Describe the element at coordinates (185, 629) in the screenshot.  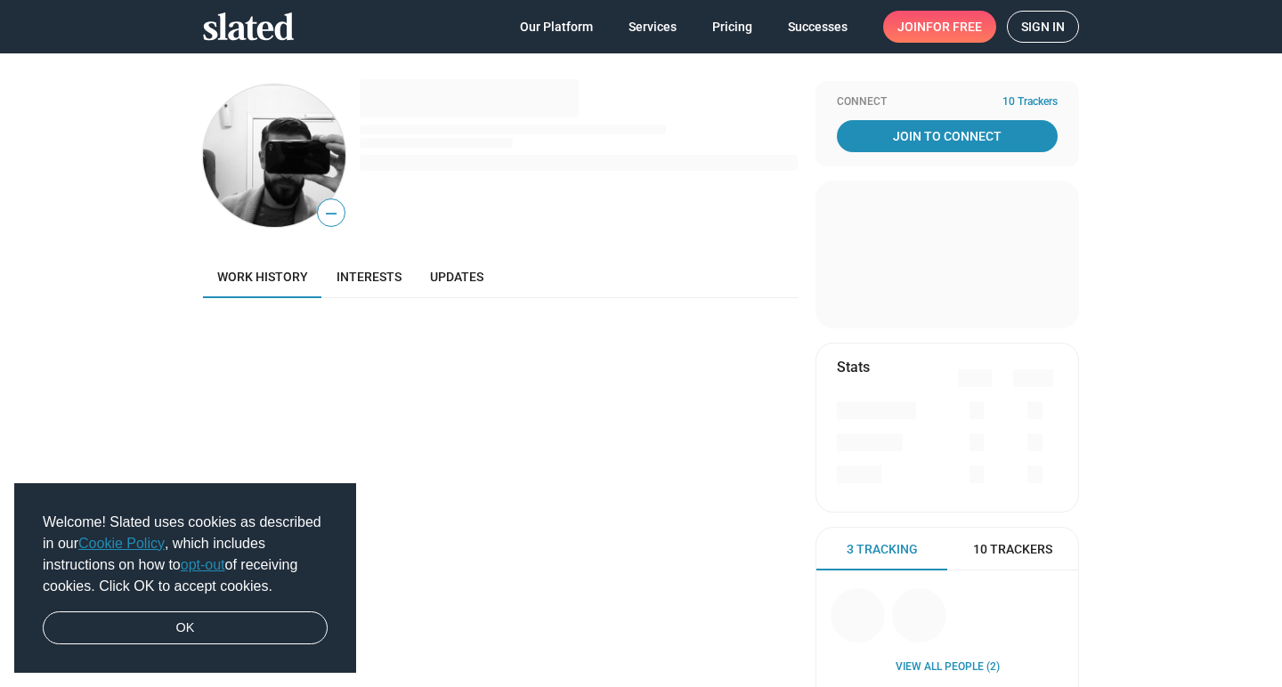
I see `a: dismiss cookie message` at that location.